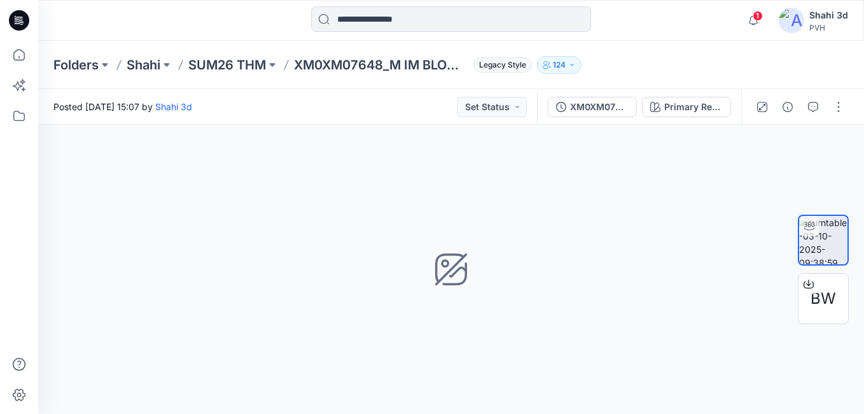 The width and height of the screenshot is (864, 414). What do you see at coordinates (227, 65) in the screenshot?
I see `a: SUM26 THM` at bounding box center [227, 65].